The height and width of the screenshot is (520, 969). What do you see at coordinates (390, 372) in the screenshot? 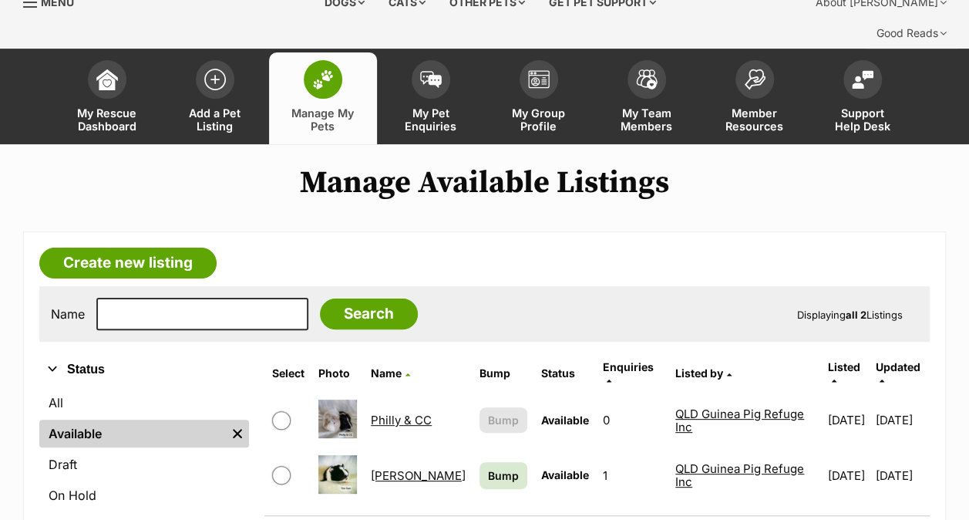
I see `a: Name` at bounding box center [390, 372].